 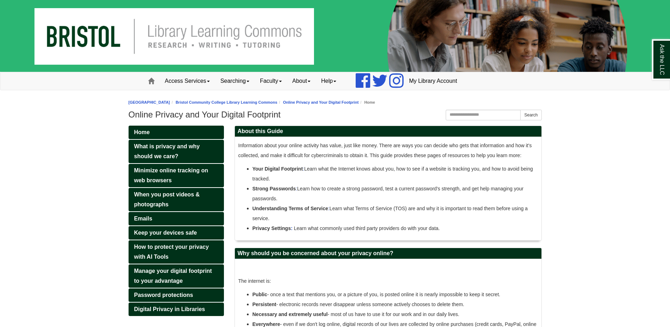 I want to click on span: The internet is:, so click(x=255, y=281).